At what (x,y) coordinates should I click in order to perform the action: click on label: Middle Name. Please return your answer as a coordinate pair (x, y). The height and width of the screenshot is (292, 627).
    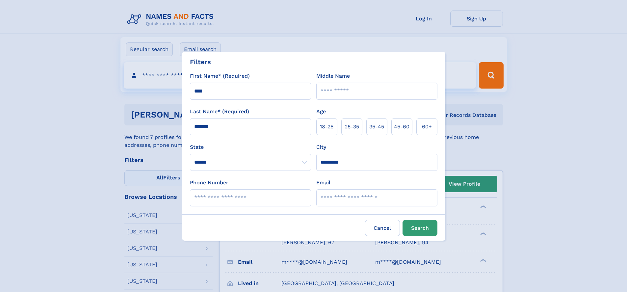
    Looking at the image, I should click on (333, 76).